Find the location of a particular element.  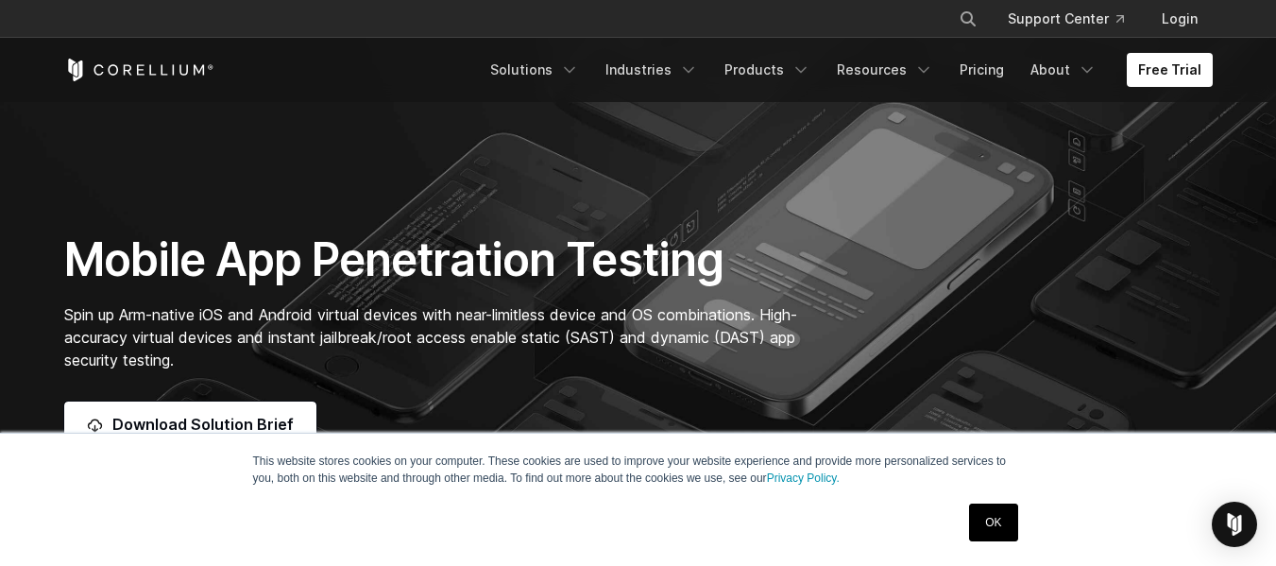

a: Privacy Policy. is located at coordinates (803, 478).